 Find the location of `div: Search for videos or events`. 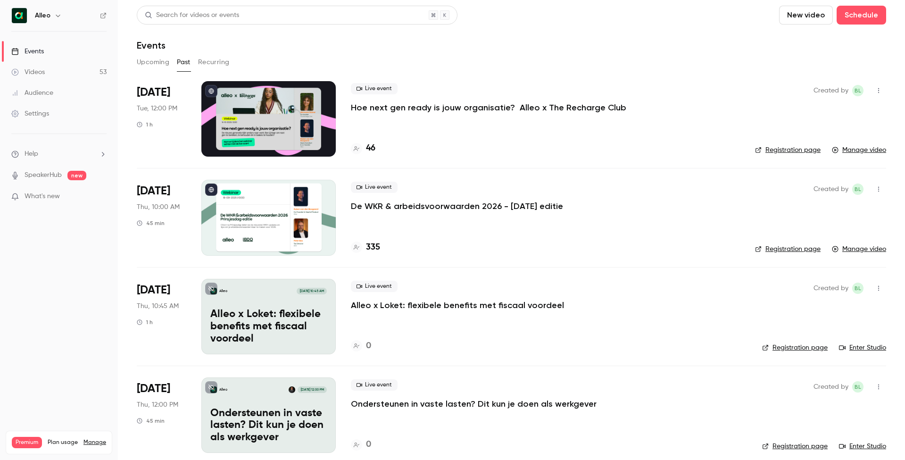

div: Search for videos or events is located at coordinates (192, 15).